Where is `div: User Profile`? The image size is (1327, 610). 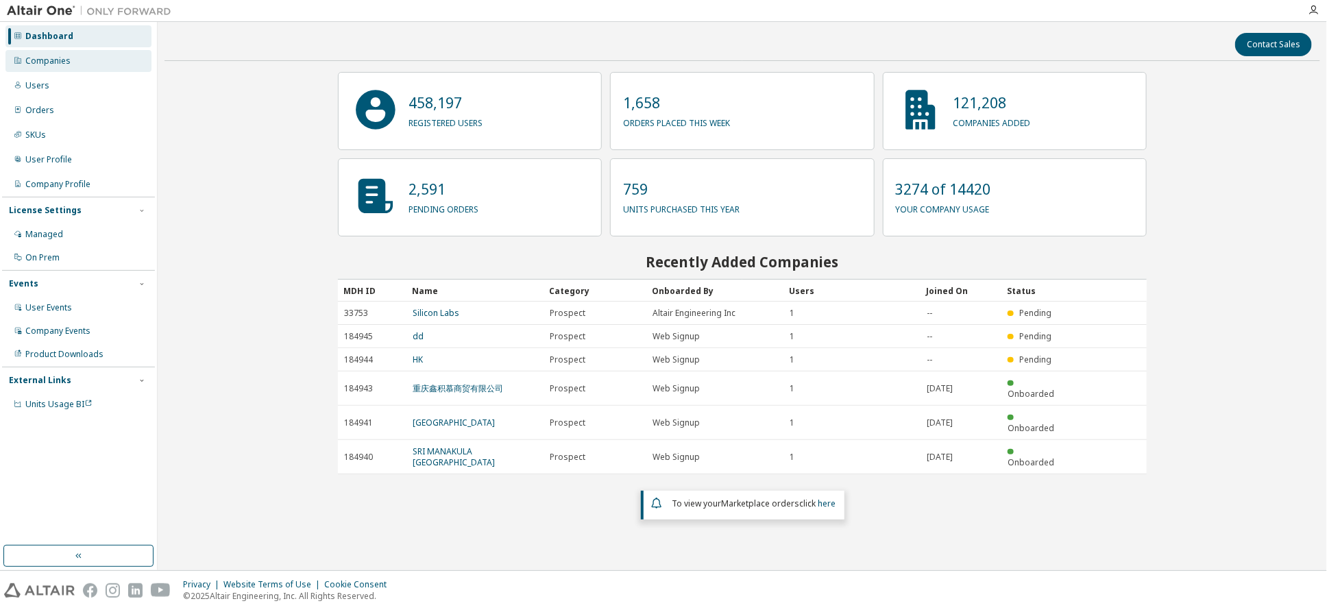 div: User Profile is located at coordinates (49, 160).